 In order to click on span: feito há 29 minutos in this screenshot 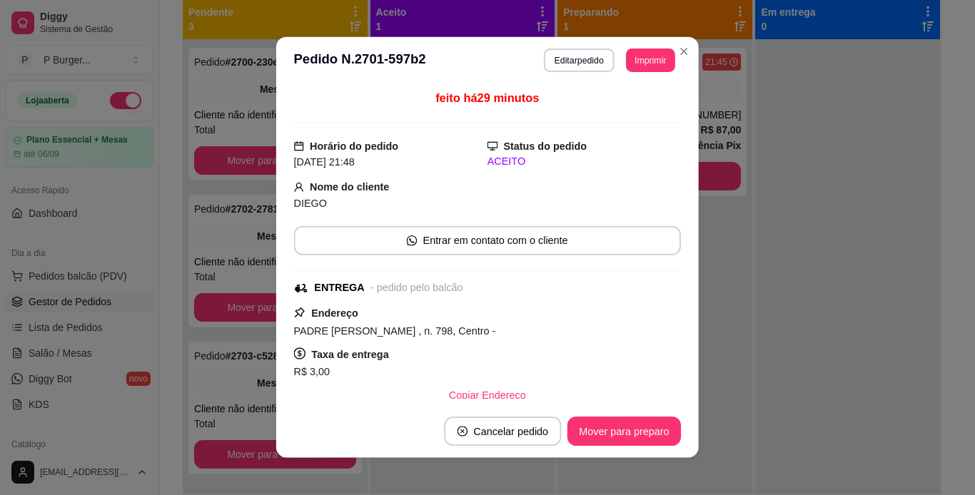, I will do `click(487, 98)`.